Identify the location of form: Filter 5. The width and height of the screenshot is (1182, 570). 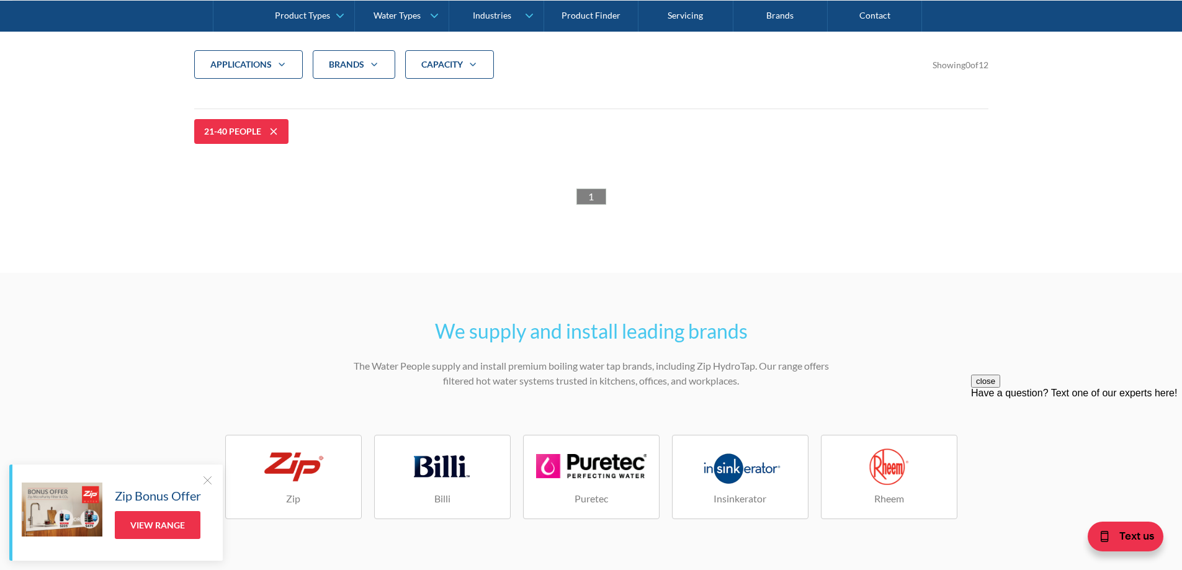
(591, 74).